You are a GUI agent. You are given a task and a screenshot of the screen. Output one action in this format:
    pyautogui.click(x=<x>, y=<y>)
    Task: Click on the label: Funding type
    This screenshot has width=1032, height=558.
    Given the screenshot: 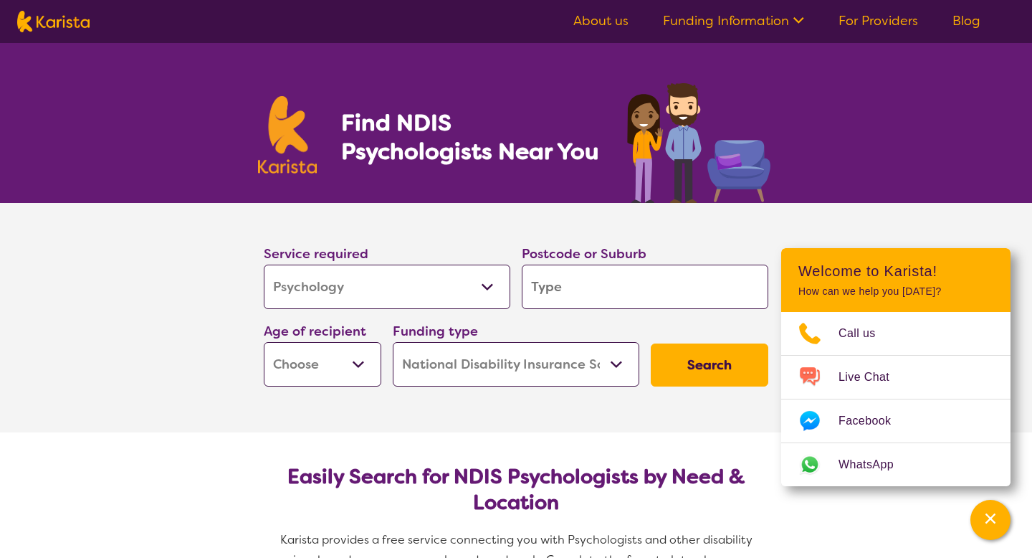 What is the action you would take?
    pyautogui.click(x=435, y=331)
    